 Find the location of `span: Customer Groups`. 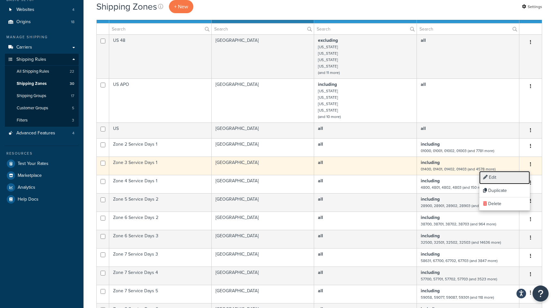

span: Customer Groups is located at coordinates (32, 108).